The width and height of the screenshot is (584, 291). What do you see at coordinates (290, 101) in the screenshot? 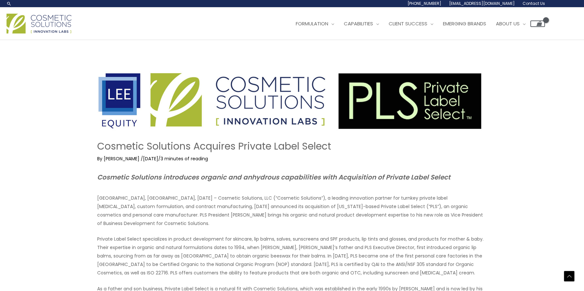
I see `img: pls acquisition image` at bounding box center [290, 101].